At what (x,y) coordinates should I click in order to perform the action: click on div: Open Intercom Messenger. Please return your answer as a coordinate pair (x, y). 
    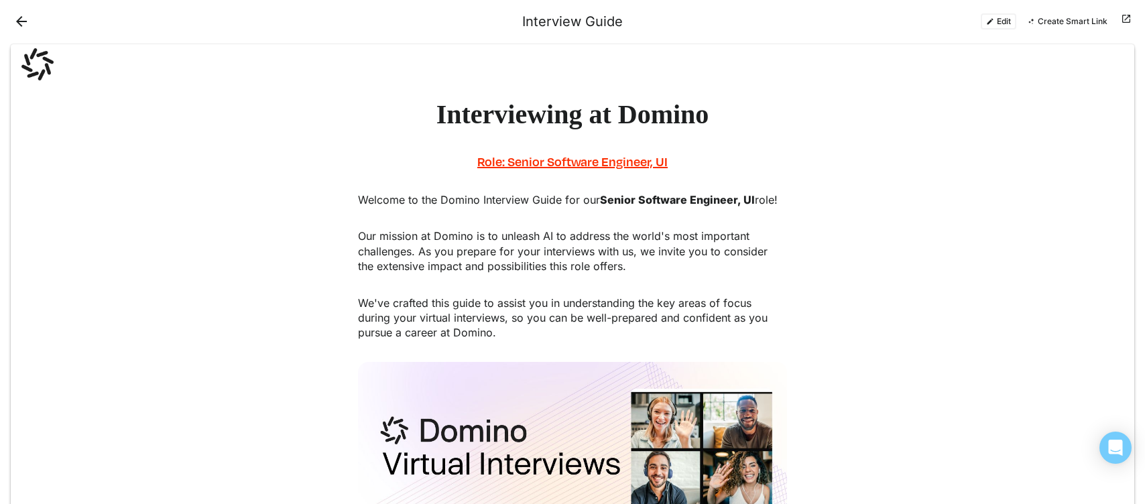
    Looking at the image, I should click on (1115, 448).